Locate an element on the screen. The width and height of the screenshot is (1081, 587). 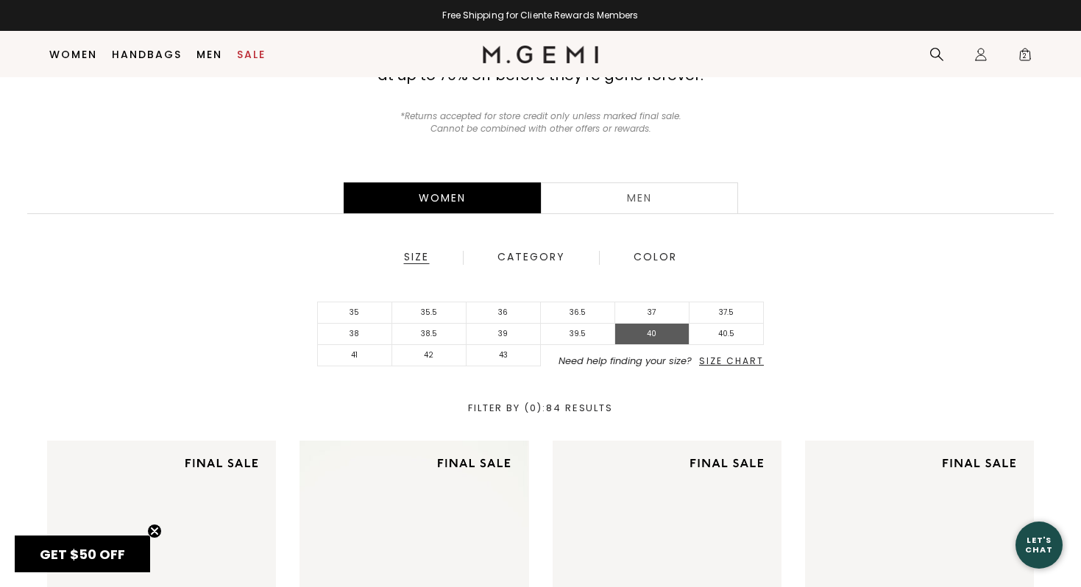
a: Women is located at coordinates (73, 54).